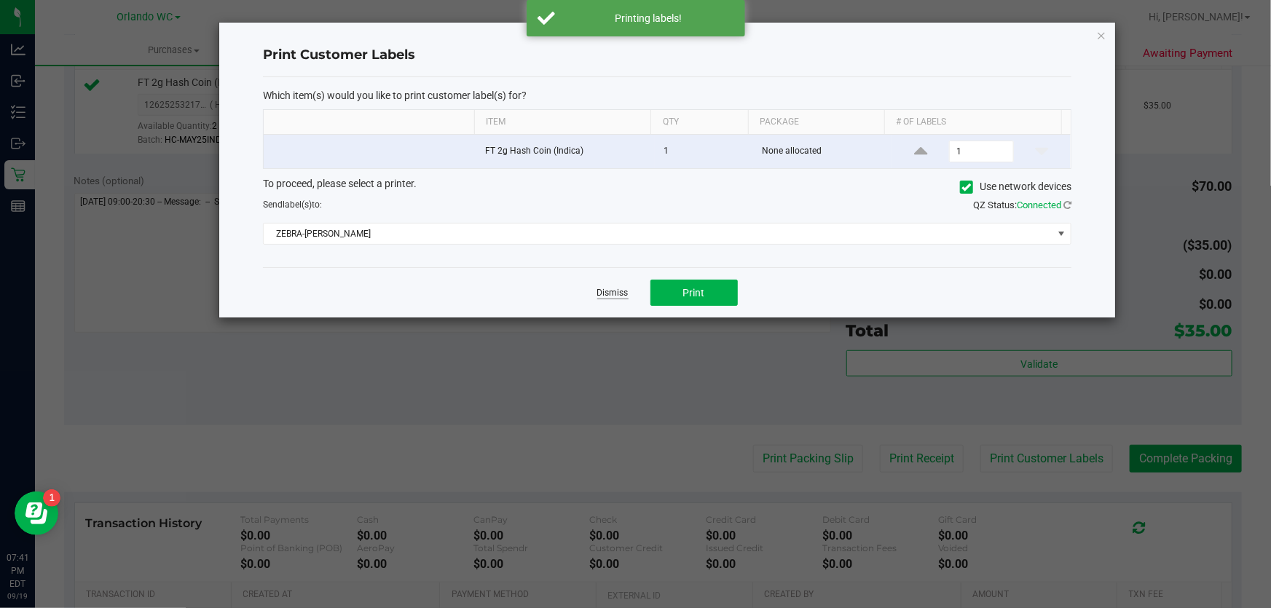  Describe the element at coordinates (704, 152) in the screenshot. I see `td: 1` at that location.